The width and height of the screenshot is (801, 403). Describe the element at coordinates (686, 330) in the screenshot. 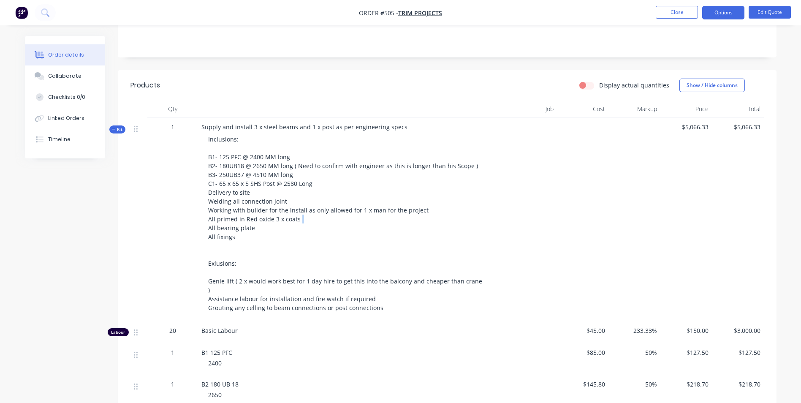

I see `span: $150.00` at that location.